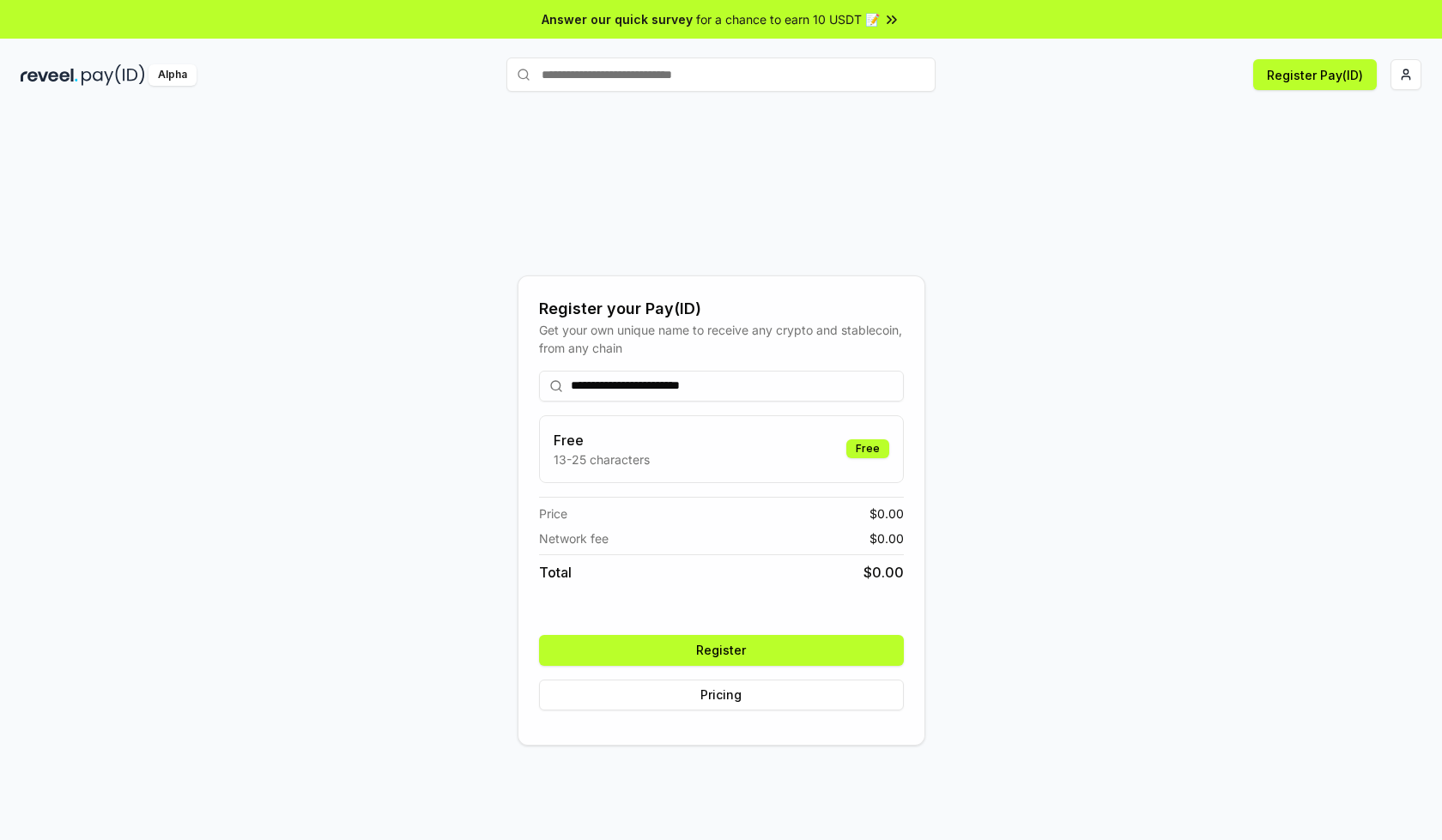 The height and width of the screenshot is (840, 1442). I want to click on span: Network fee, so click(574, 539).